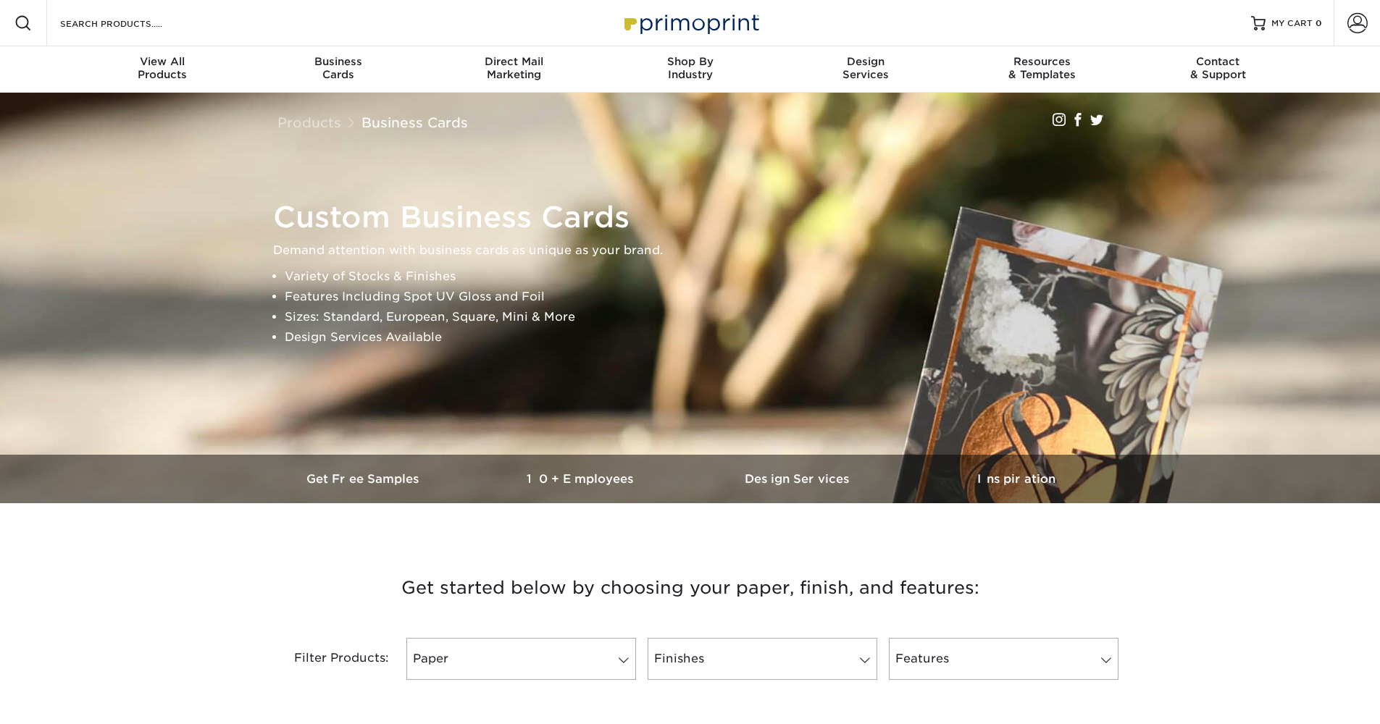 Image resolution: width=1380 pixels, height=724 pixels. What do you see at coordinates (1016, 479) in the screenshot?
I see `h3: Inspiration` at bounding box center [1016, 479].